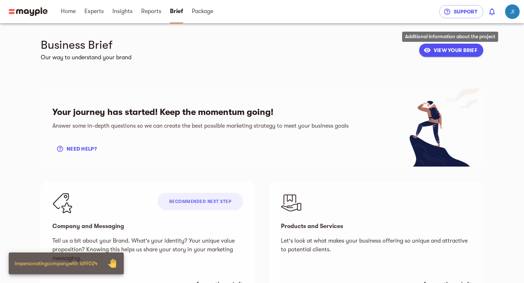 Image resolution: width=524 pixels, height=283 pixels. Describe the element at coordinates (200, 202) in the screenshot. I see `span: Recommended next step` at that location.